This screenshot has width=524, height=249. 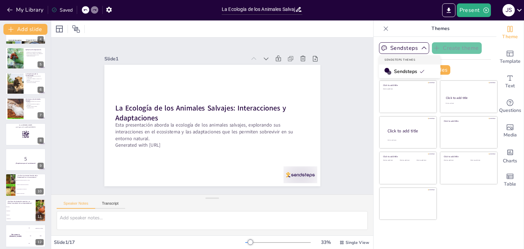 I want to click on p: Beneficios para los humanos de ecosistemas saludables., so click(x=34, y=82).